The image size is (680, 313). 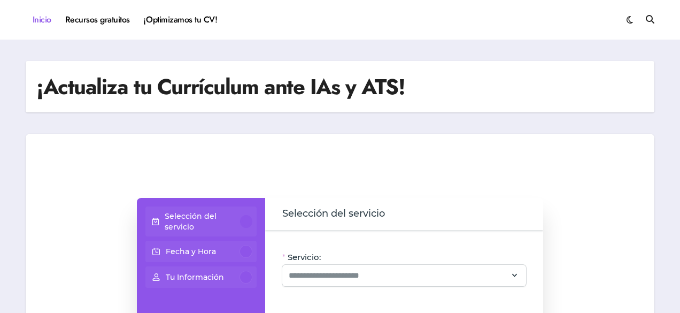 I want to click on h1: ¡Actualiza tu Currículum ante IAs y ATS!, so click(x=220, y=87).